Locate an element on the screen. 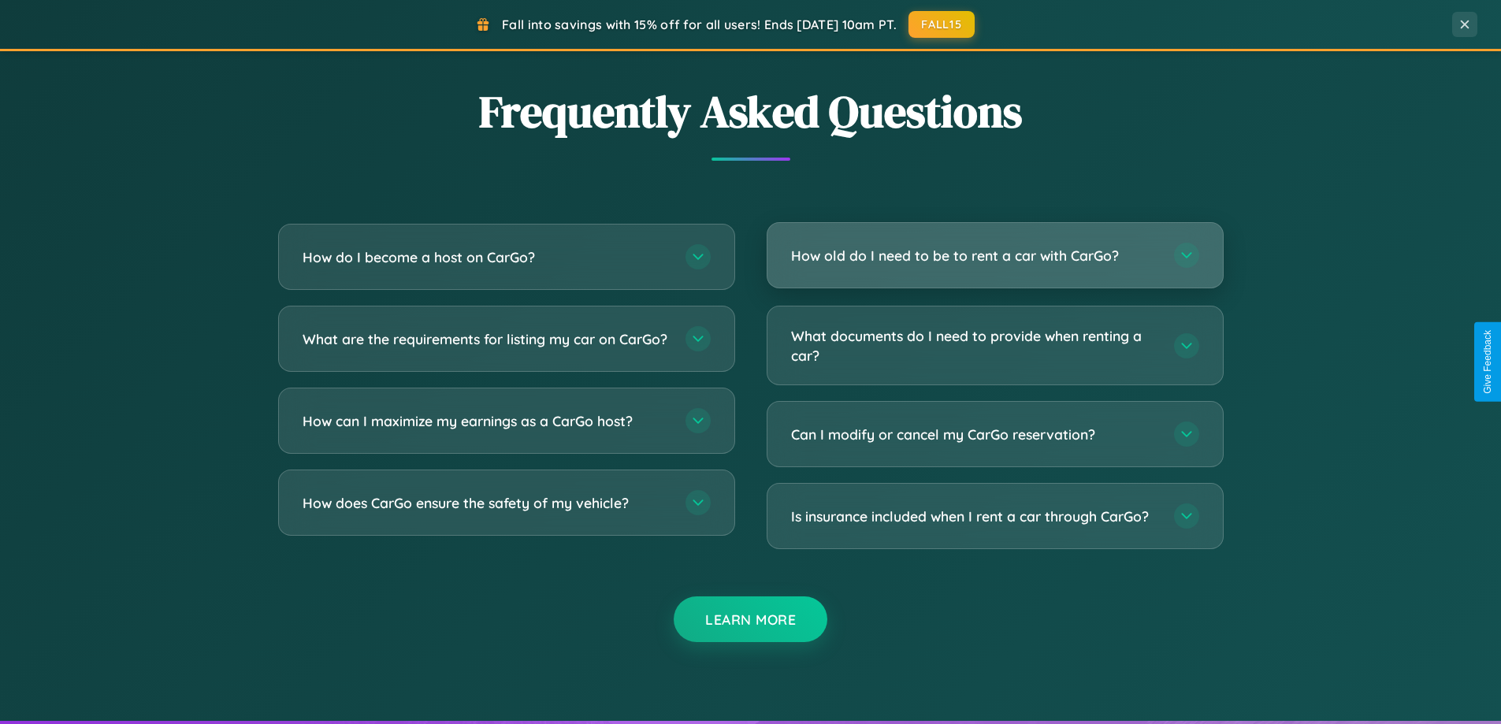  button: Learn More is located at coordinates (750, 619).